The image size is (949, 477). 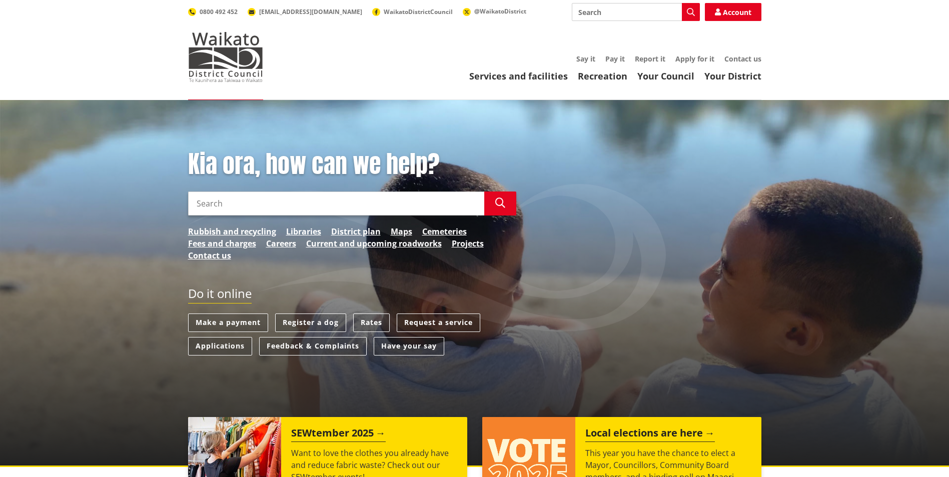 What do you see at coordinates (219, 12) in the screenshot?
I see `span: 0800 492 452` at bounding box center [219, 12].